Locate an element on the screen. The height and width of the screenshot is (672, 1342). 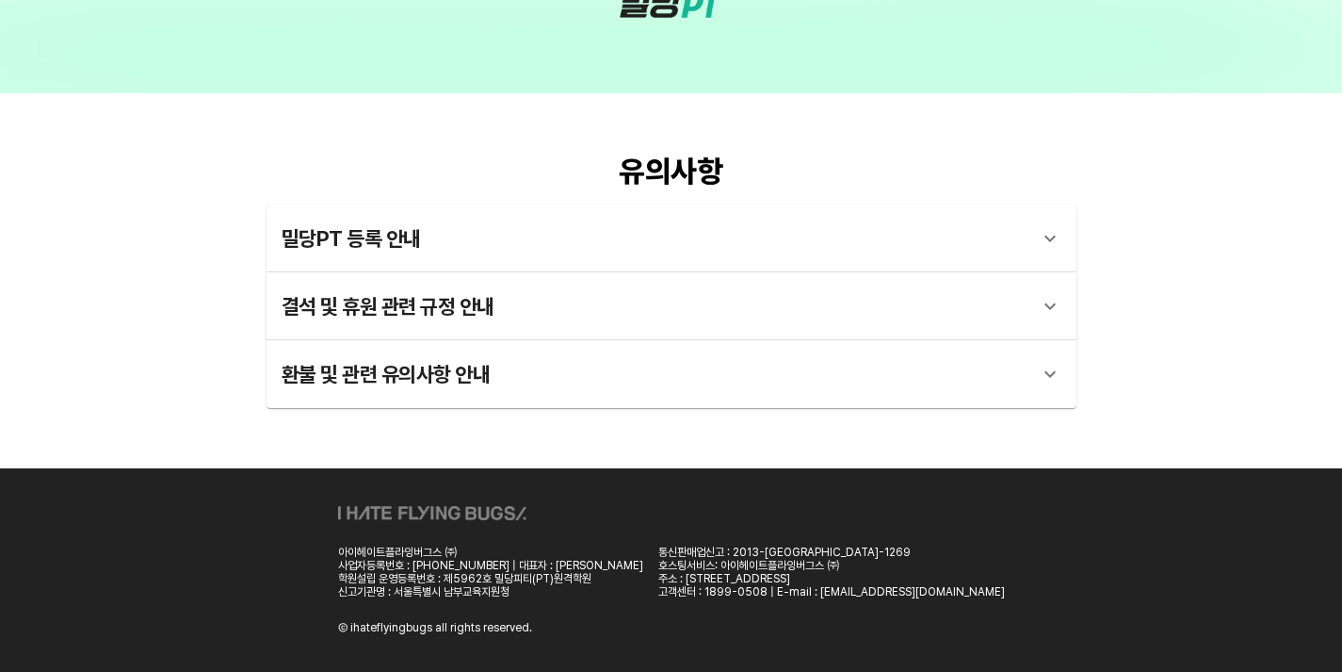
div: 유의사항 is located at coordinates (672, 171).